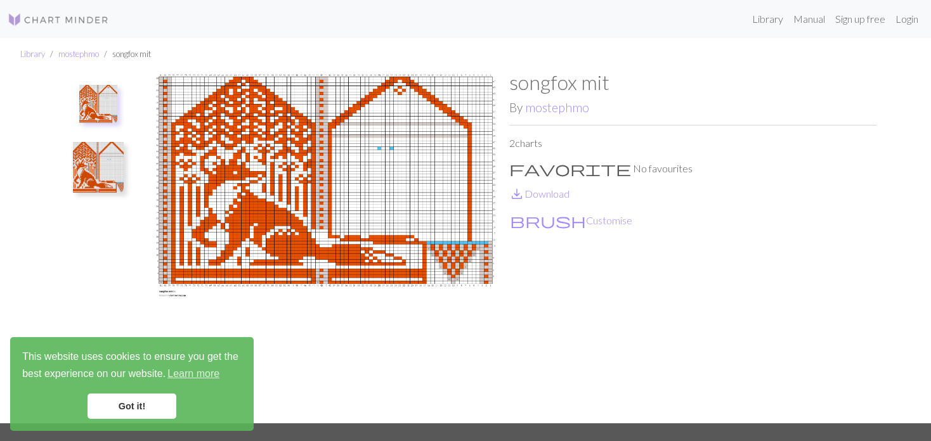  What do you see at coordinates (571, 221) in the screenshot?
I see `button: CustomiseCustomise` at bounding box center [571, 221].